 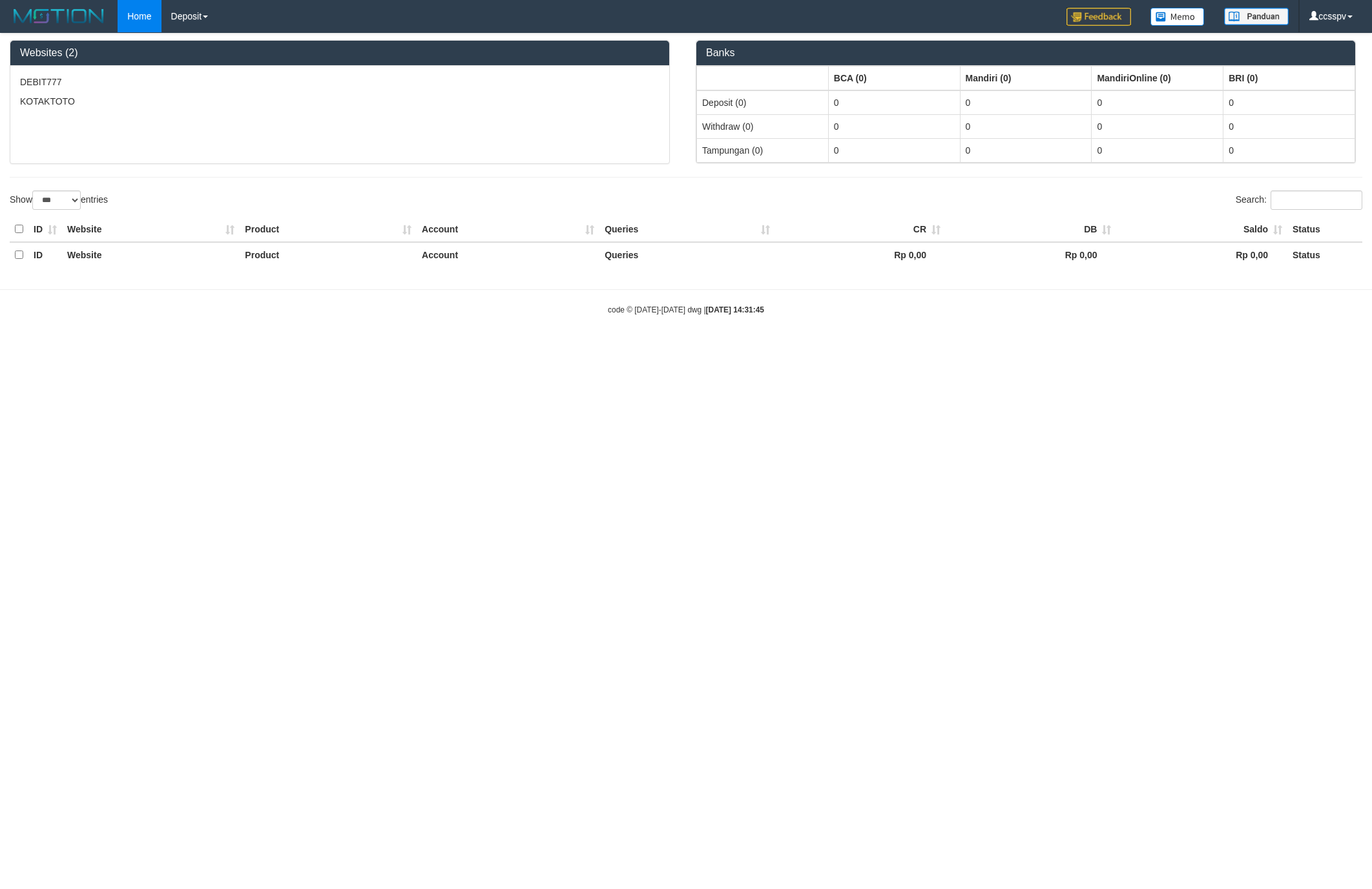 What do you see at coordinates (59, 16) in the screenshot?
I see `img: MOTION_logo.png` at bounding box center [59, 16].